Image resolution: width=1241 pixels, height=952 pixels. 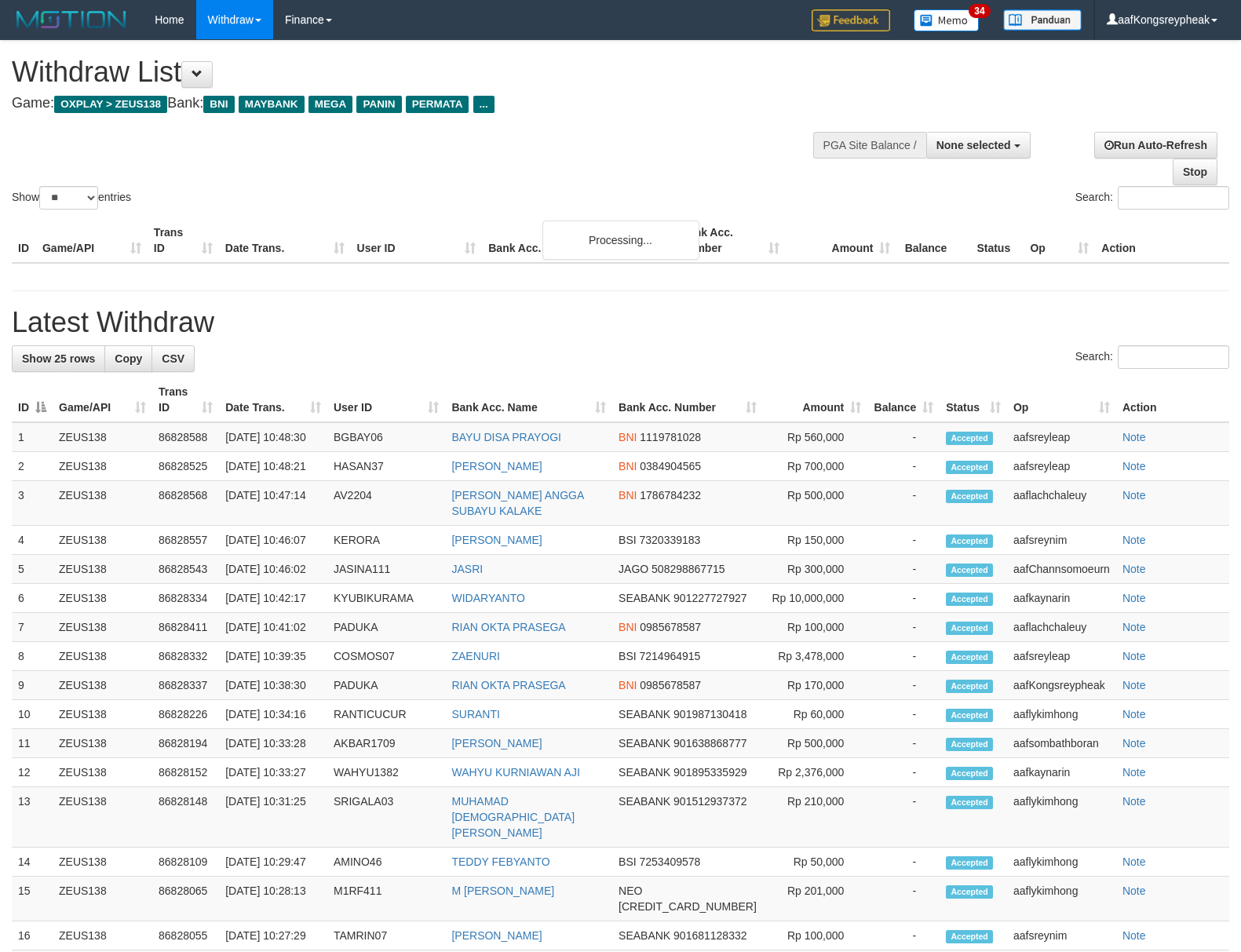 What do you see at coordinates (710, 936) in the screenshot?
I see `span: Copy 901681128332 to clipboard` at bounding box center [710, 936].